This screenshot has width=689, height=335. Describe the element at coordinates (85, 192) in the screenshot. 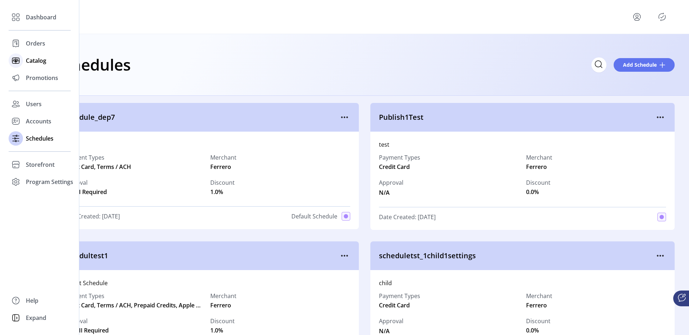

I see `span: Level I Required` at that location.